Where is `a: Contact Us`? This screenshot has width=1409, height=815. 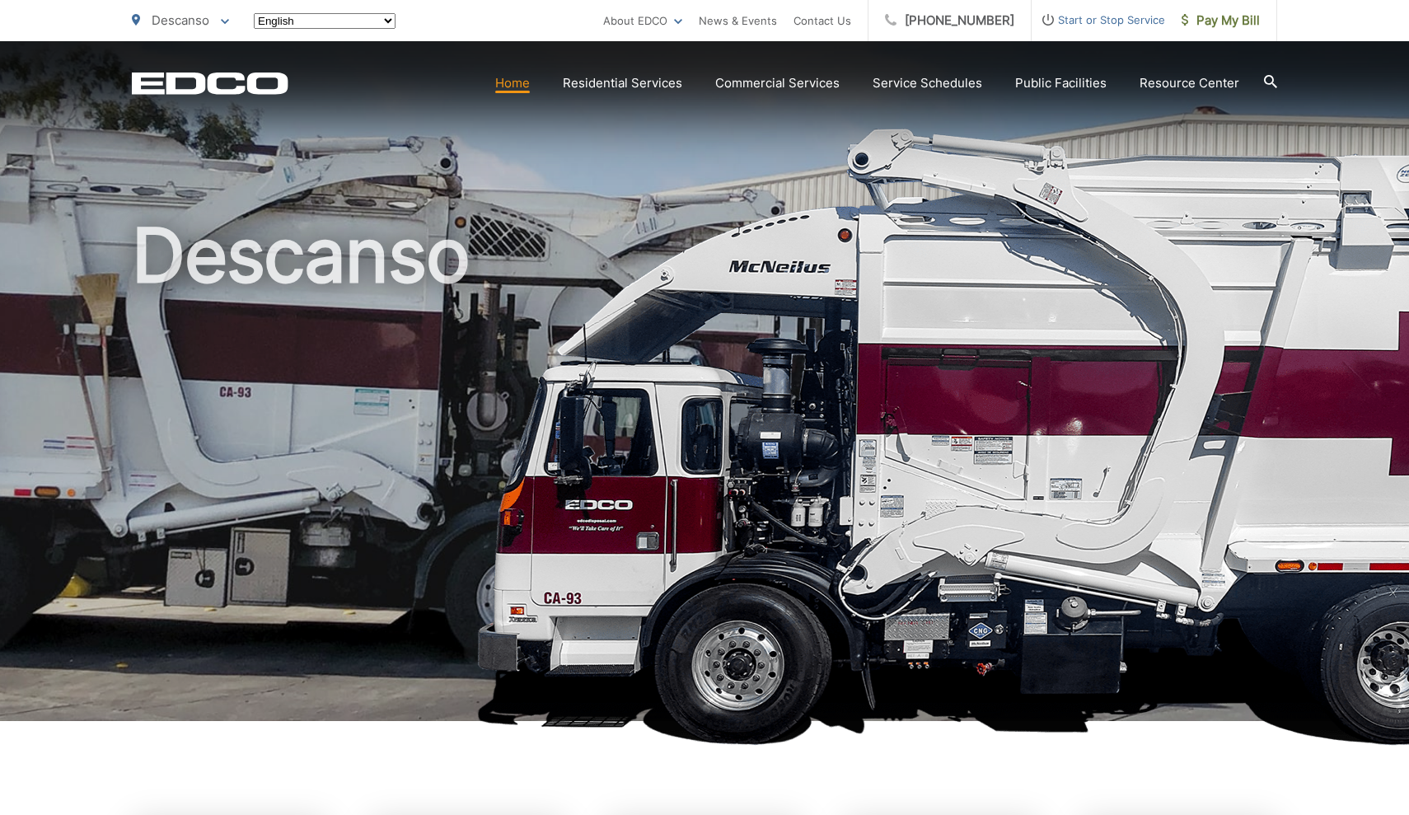
a: Contact Us is located at coordinates (822, 21).